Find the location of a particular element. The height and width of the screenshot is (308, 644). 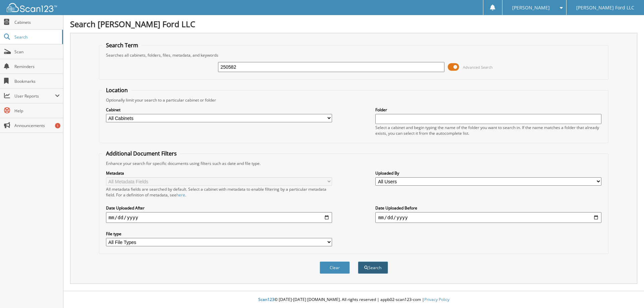

label: Cabinet is located at coordinates (219, 110).